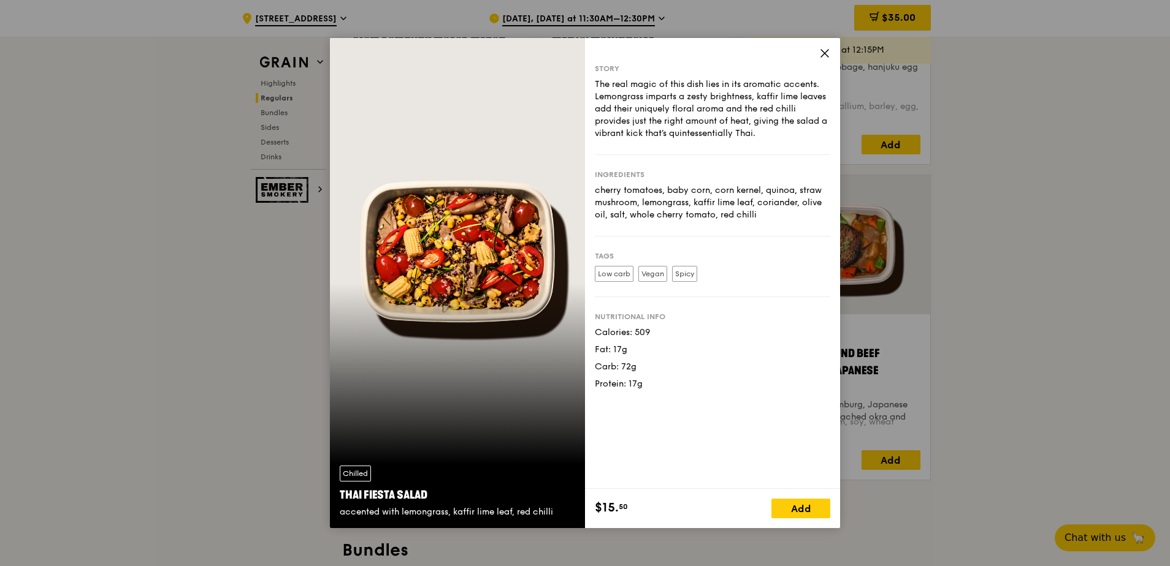 The image size is (1170, 566). What do you see at coordinates (712, 203) in the screenshot?
I see `div: cherry tomatoes, baby corn, corn kernel, quinoa, straw mushroom, lemongrass, kaffir lime leaf, co...` at bounding box center [712, 203].